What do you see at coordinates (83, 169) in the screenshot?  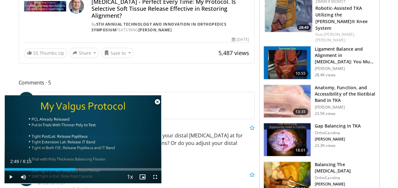 I see `div: Progress Bar` at bounding box center [83, 169].